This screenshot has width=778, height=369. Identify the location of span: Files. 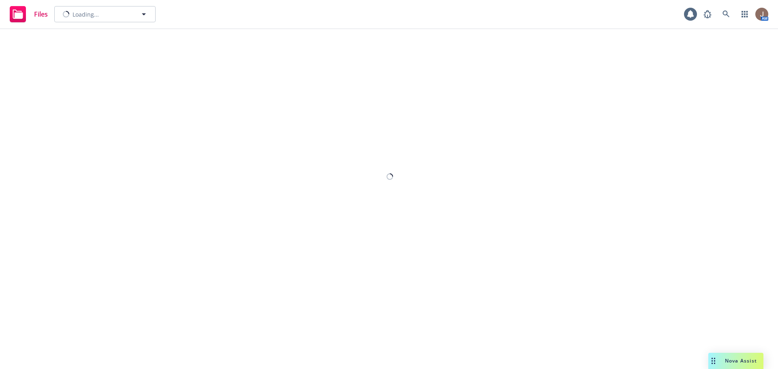
(41, 14).